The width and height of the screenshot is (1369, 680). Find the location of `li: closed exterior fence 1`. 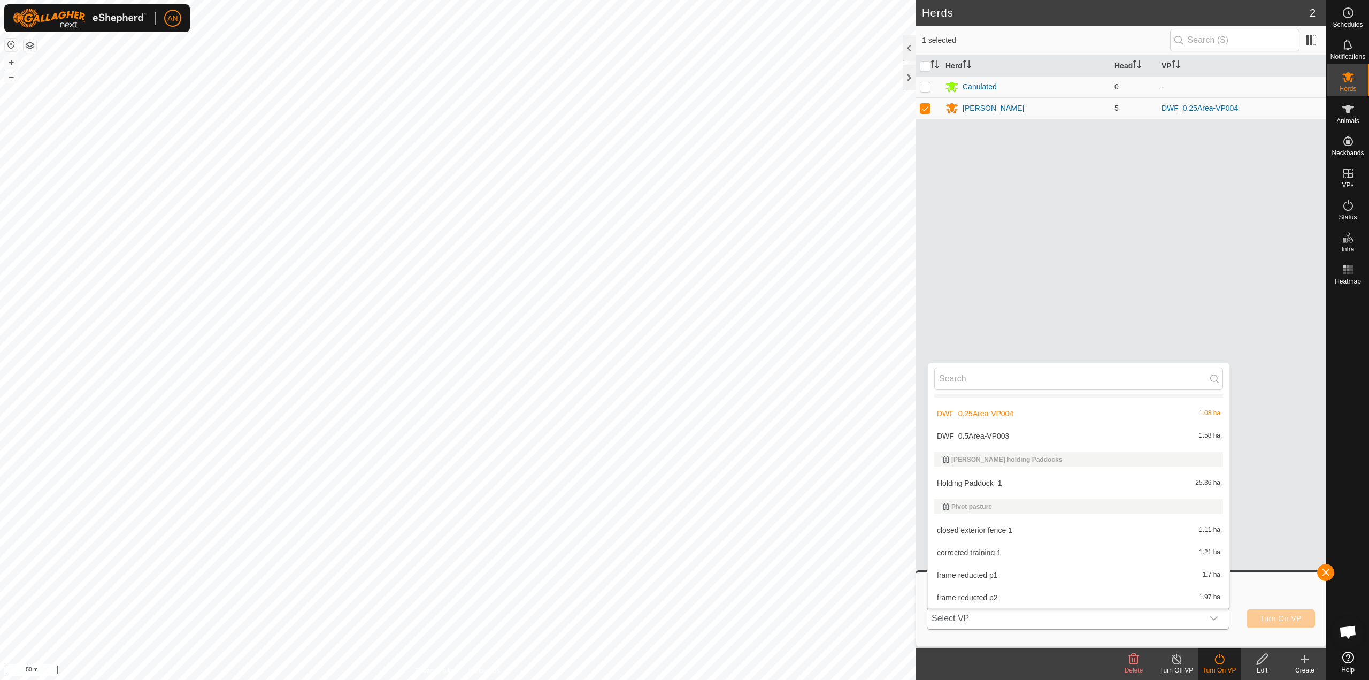

li: closed exterior fence 1 is located at coordinates (1079, 530).